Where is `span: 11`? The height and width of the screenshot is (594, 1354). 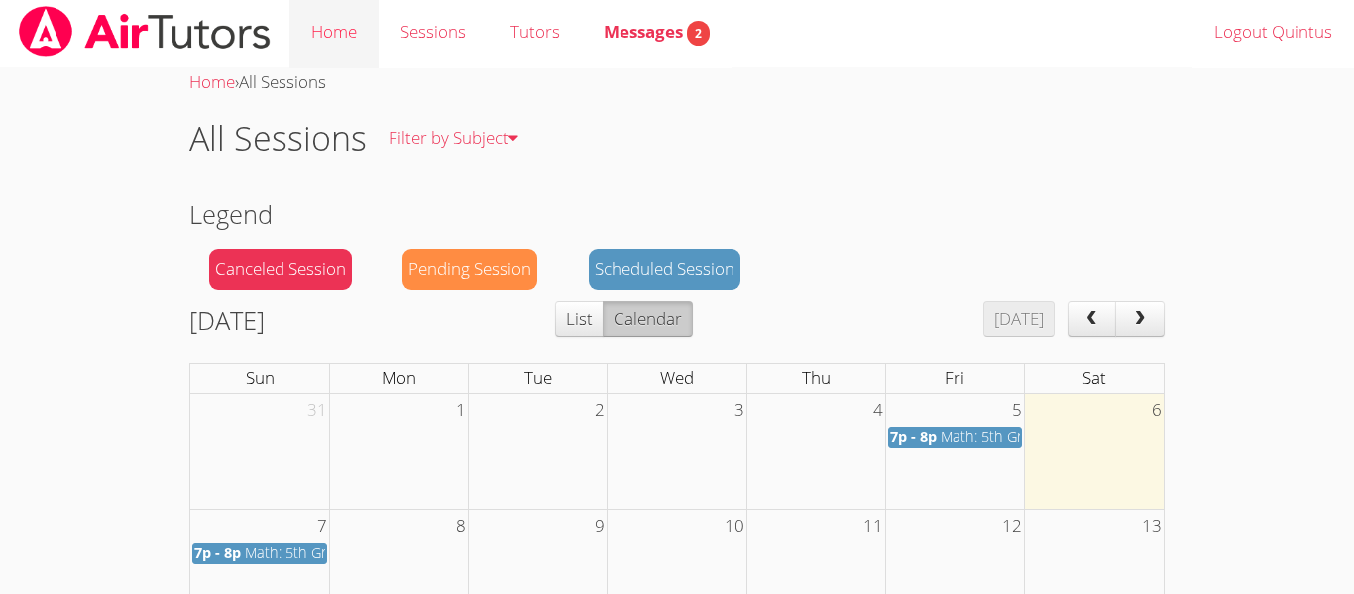
span: 11 is located at coordinates (874, 525).